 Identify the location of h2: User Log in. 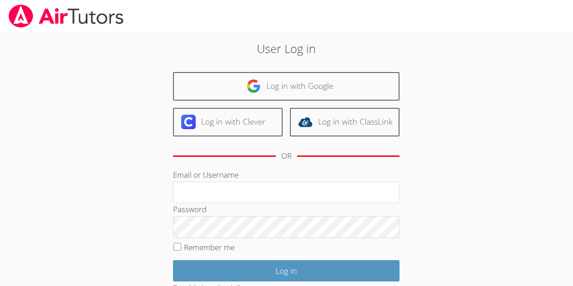
(286, 48).